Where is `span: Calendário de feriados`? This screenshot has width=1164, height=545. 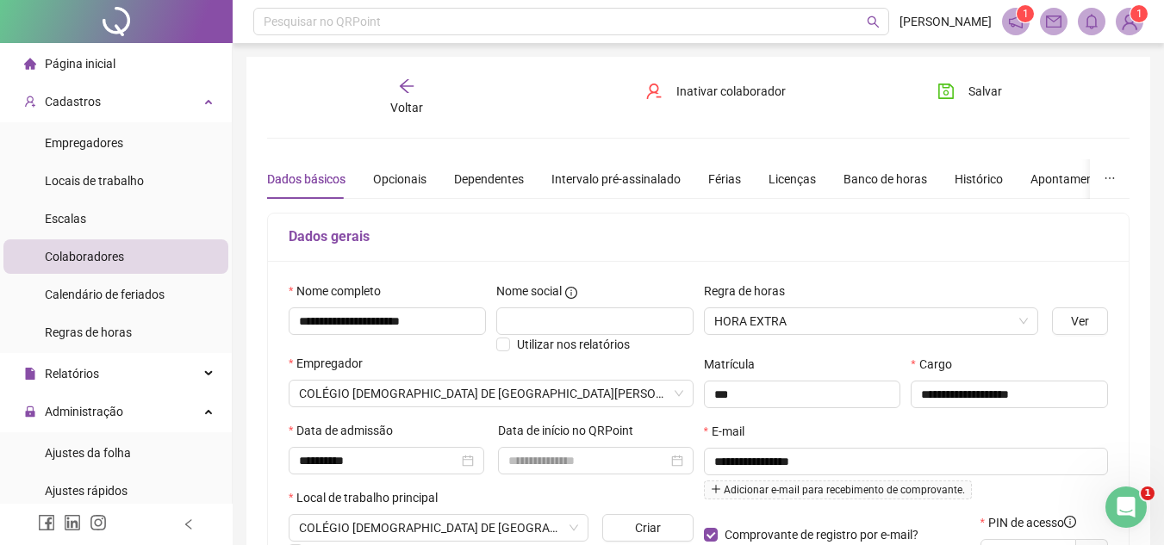 span: Calendário de feriados is located at coordinates (104, 295).